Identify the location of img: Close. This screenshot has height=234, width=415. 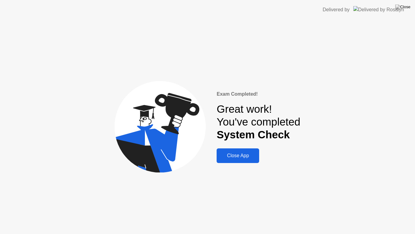
(403, 7).